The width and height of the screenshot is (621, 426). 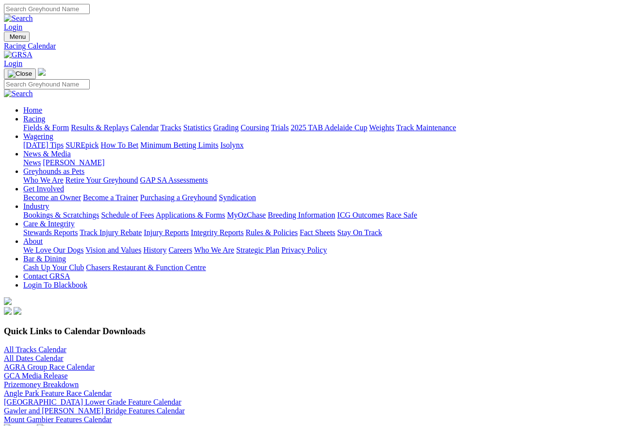 I want to click on a: Become an Owner, so click(x=52, y=197).